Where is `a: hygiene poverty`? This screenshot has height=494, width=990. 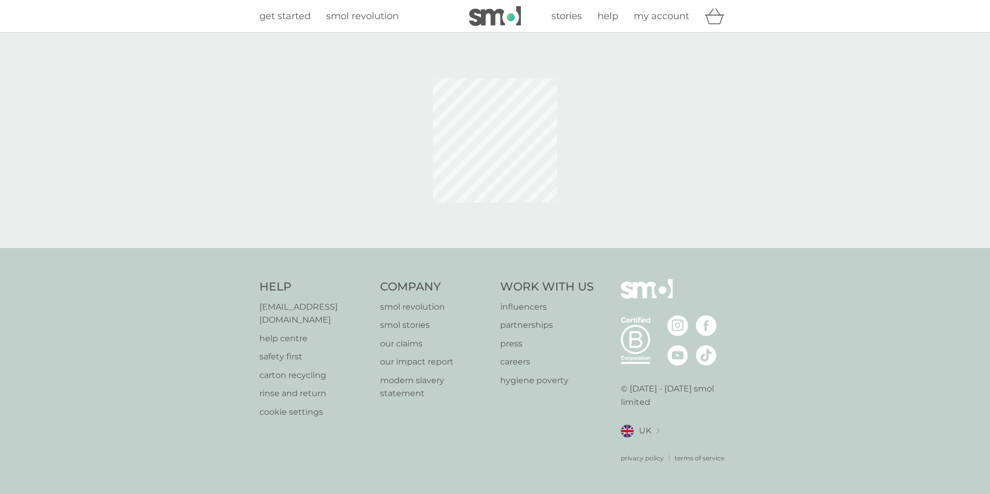
a: hygiene poverty is located at coordinates (547, 380).